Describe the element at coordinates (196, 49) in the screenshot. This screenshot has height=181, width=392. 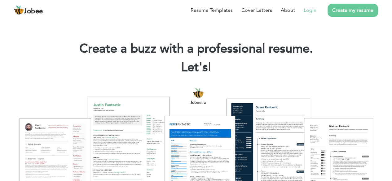
I see `h1: Create a buzz with a professional resume.` at that location.